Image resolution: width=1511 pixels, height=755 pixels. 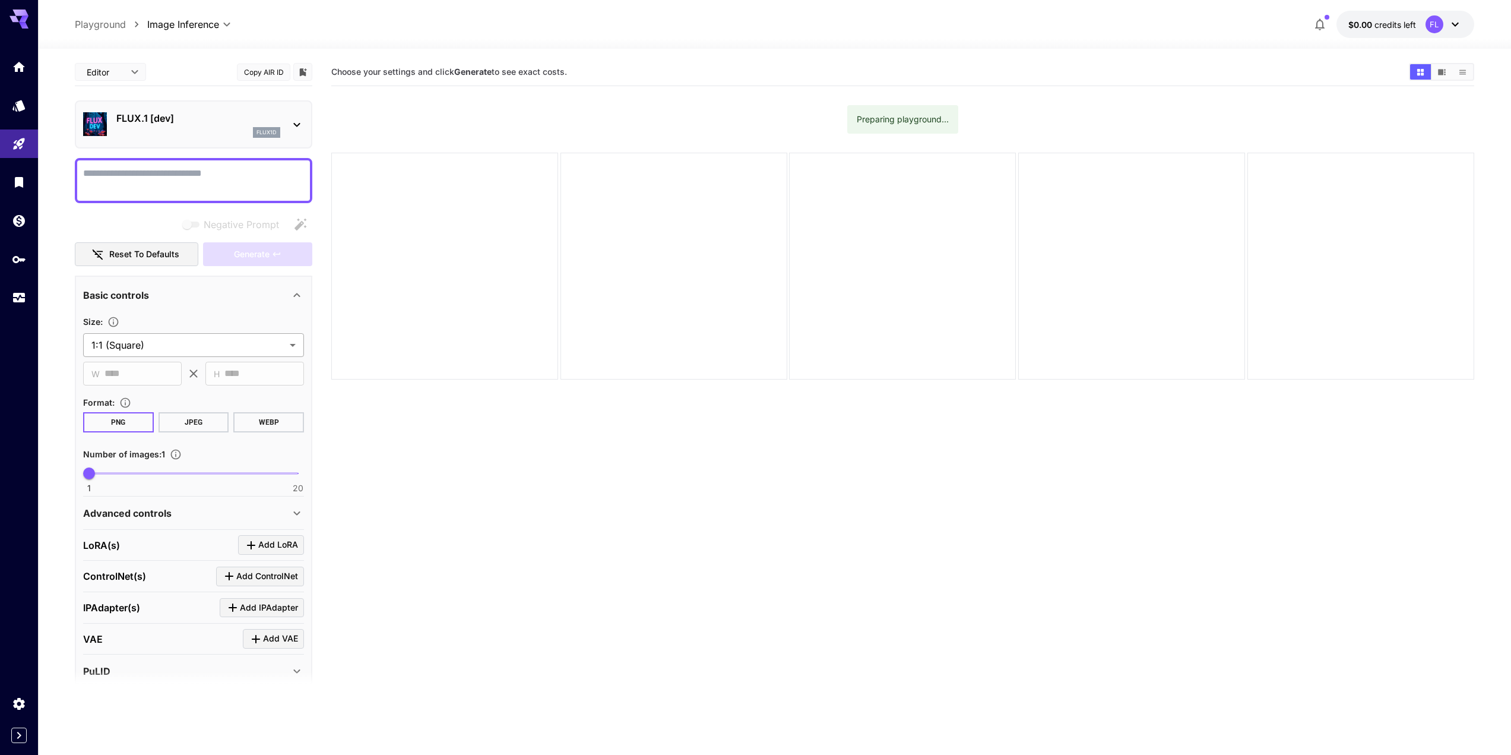 What do you see at coordinates (1442, 72) in the screenshot?
I see `button: Show media in video view` at bounding box center [1442, 72].